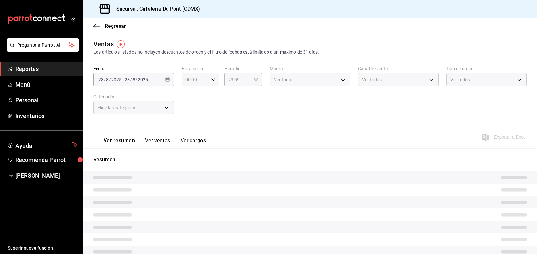  Describe the element at coordinates (73, 19) in the screenshot. I see `button: open_drawer_menu` at that location.